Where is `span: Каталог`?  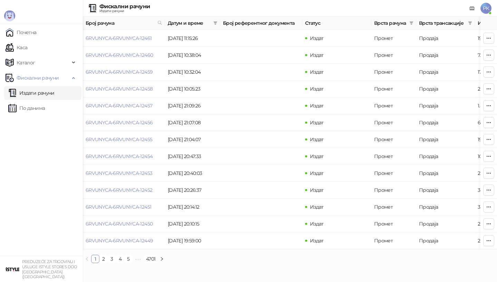 span: Каталог is located at coordinates (26, 63).